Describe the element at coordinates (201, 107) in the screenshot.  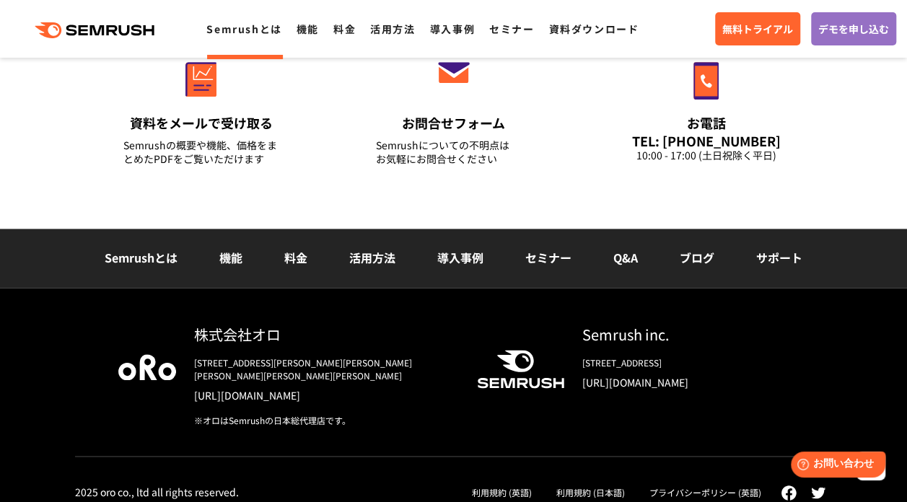
I see `a: 資料をメールで受け取る Semrushの概要や機能、価格をまとめたPDFをご覧いただけます` at that location.